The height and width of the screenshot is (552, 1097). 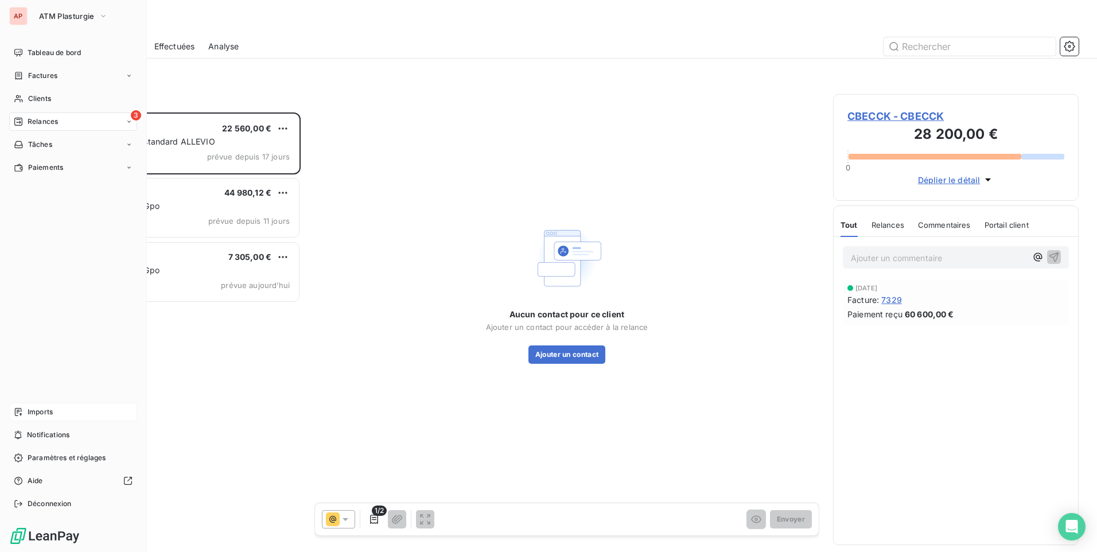 What do you see at coordinates (42, 76) in the screenshot?
I see `span: Factures` at bounding box center [42, 76].